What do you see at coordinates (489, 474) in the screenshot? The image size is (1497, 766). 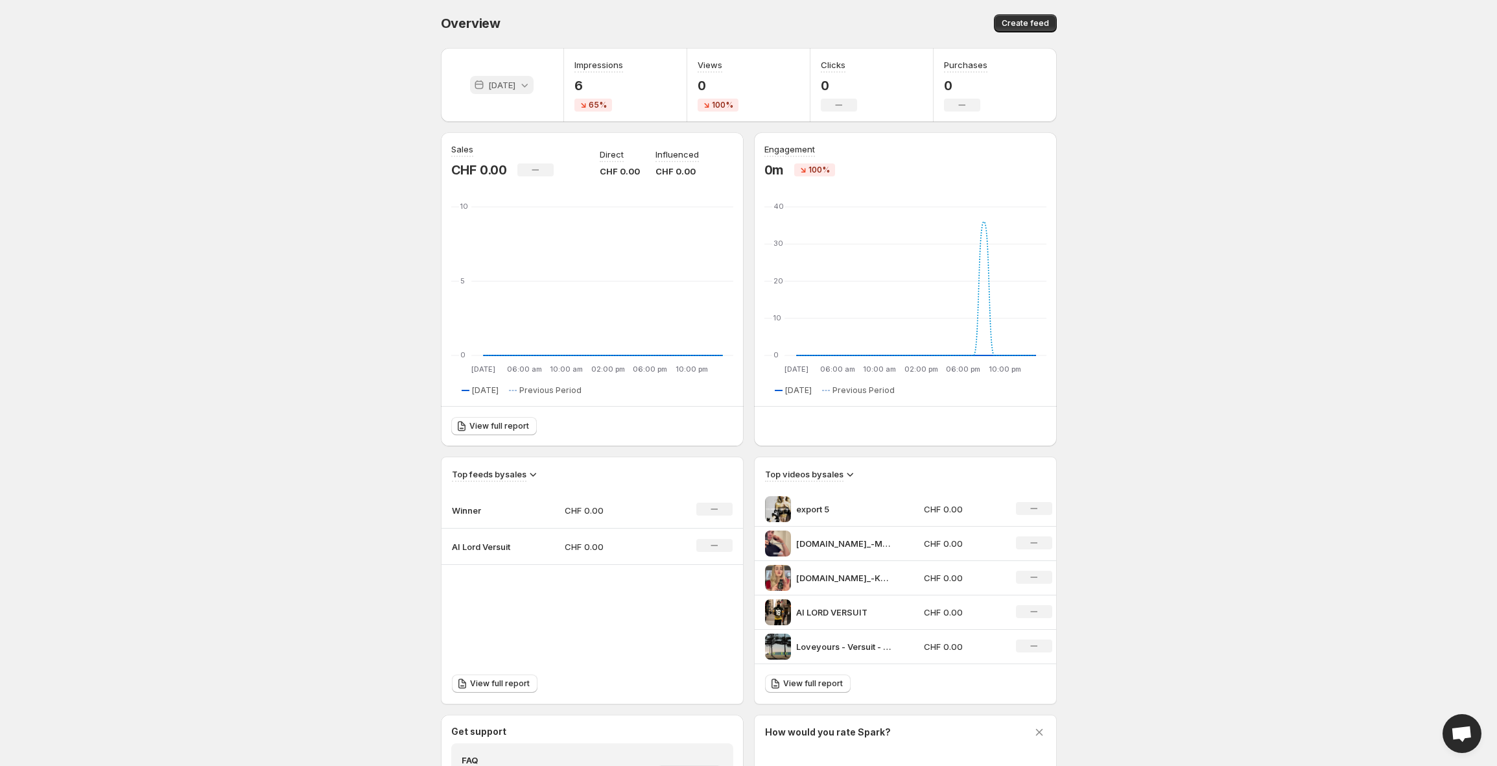 I see `h3: Top feeds by sales` at bounding box center [489, 474].